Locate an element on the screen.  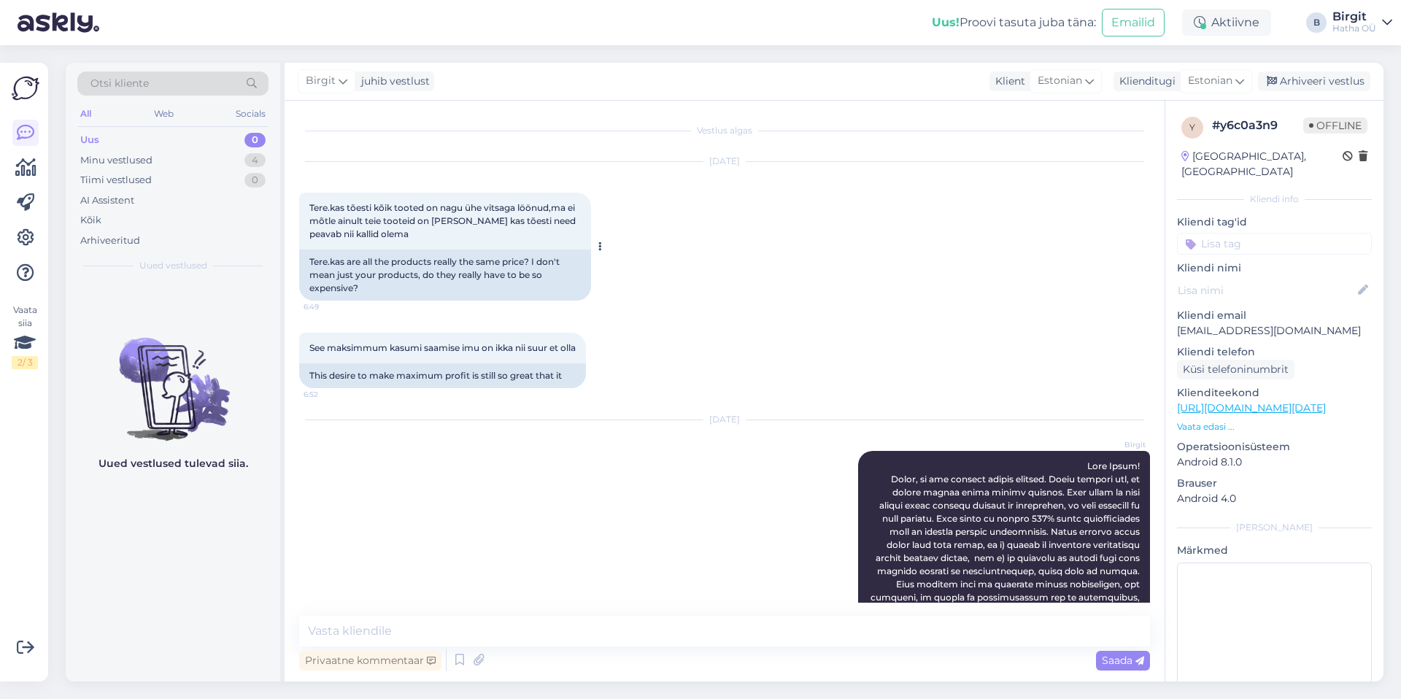
p: Brauser is located at coordinates (1274, 483).